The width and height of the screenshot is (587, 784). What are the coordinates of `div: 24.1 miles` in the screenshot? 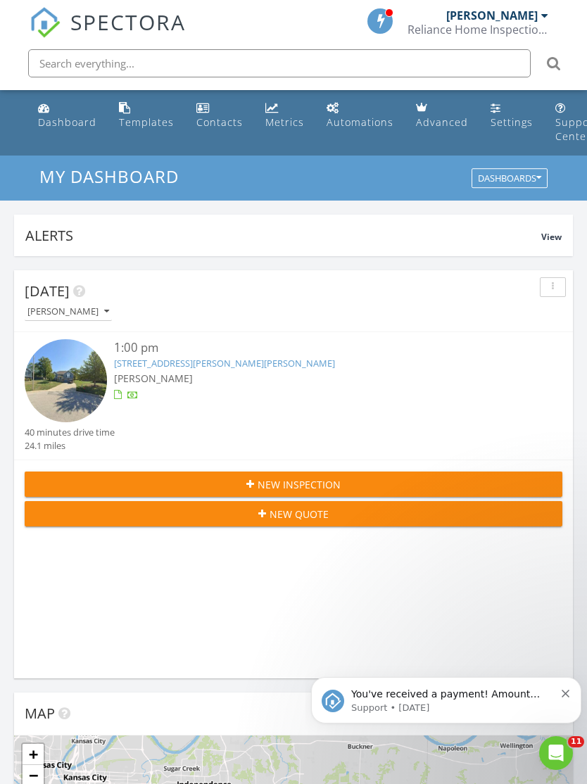 It's located at (70, 446).